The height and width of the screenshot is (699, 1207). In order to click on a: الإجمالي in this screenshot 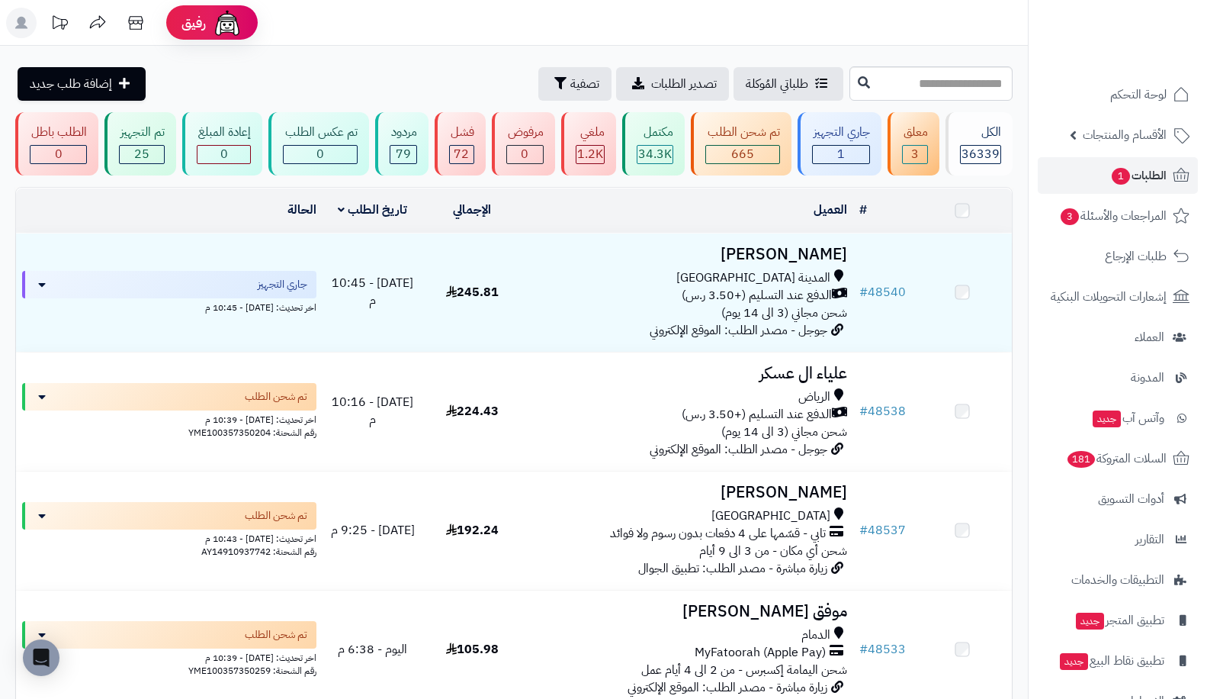, I will do `click(472, 210)`.